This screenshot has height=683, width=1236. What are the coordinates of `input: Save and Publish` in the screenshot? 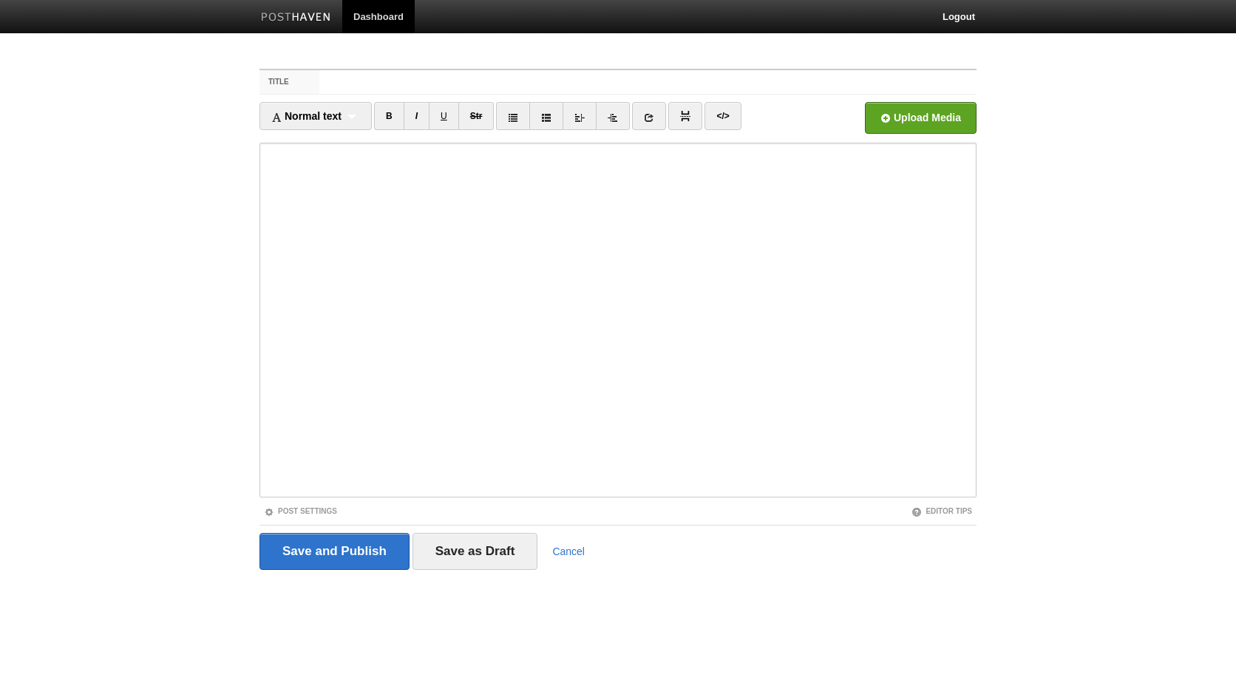 It's located at (334, 552).